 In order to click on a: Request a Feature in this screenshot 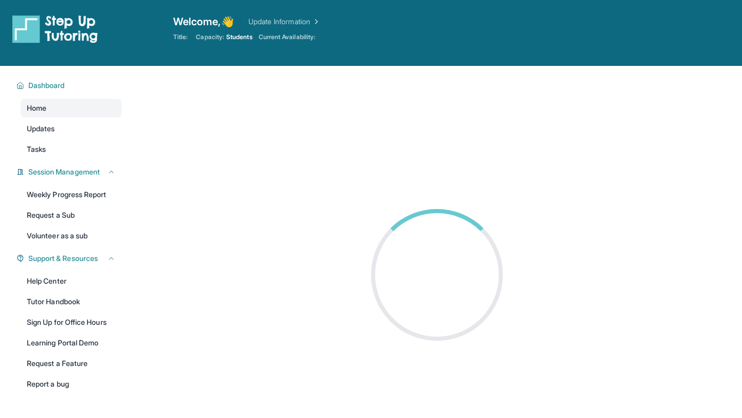, I will do `click(71, 364)`.